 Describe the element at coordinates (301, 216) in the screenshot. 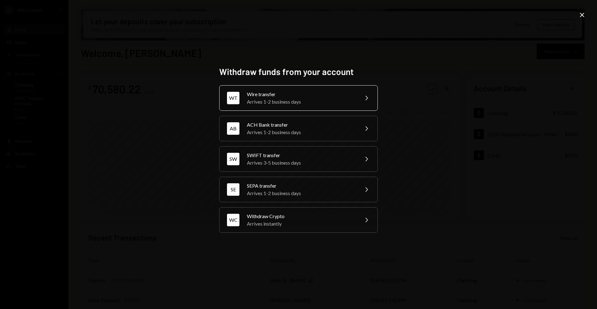

I see `div: Withdraw Crypto` at that location.